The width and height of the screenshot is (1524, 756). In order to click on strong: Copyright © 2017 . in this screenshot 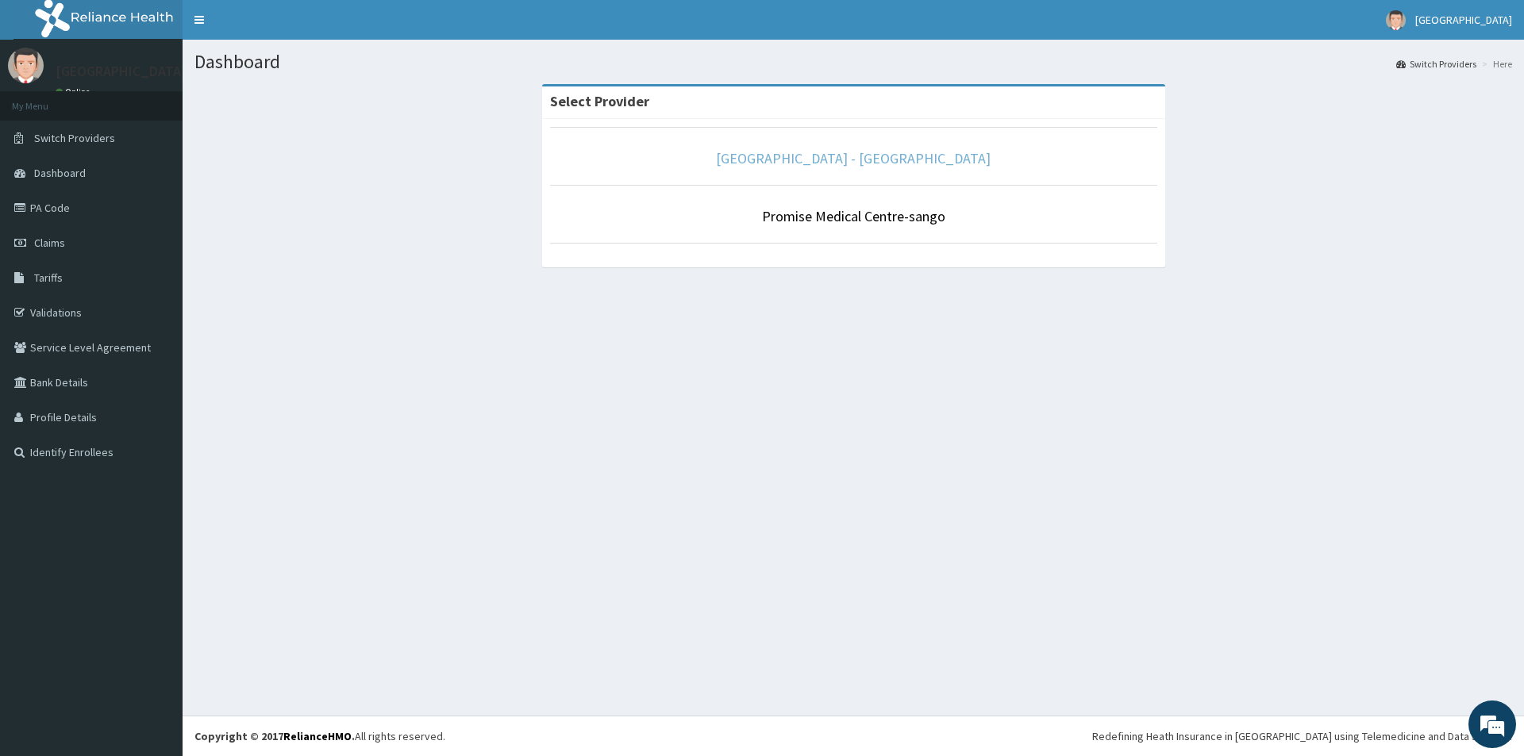, I will do `click(275, 737)`.